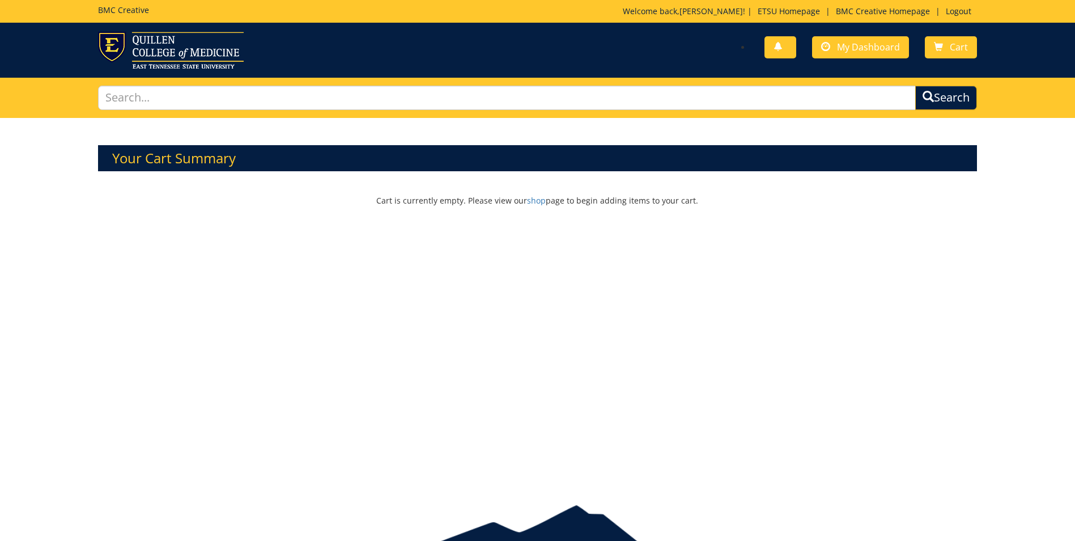 The height and width of the screenshot is (541, 1075). What do you see at coordinates (959, 47) in the screenshot?
I see `span: Cart` at bounding box center [959, 47].